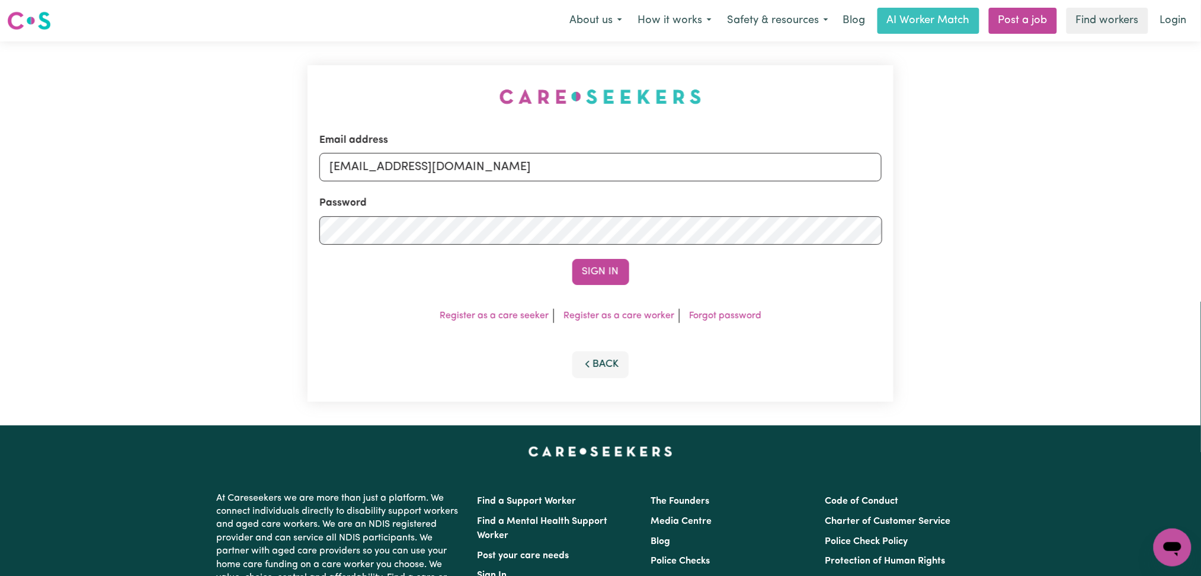 The height and width of the screenshot is (576, 1201). Describe the element at coordinates (866, 542) in the screenshot. I see `a: Police Check Policy` at that location.